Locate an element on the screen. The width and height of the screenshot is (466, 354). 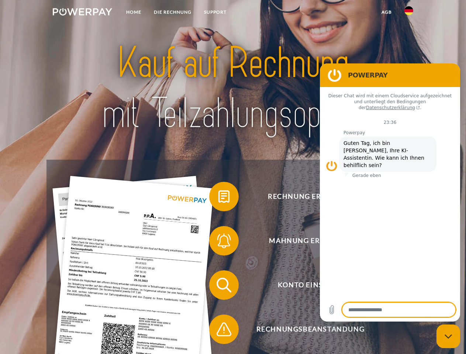
img: de is located at coordinates (409, 11).